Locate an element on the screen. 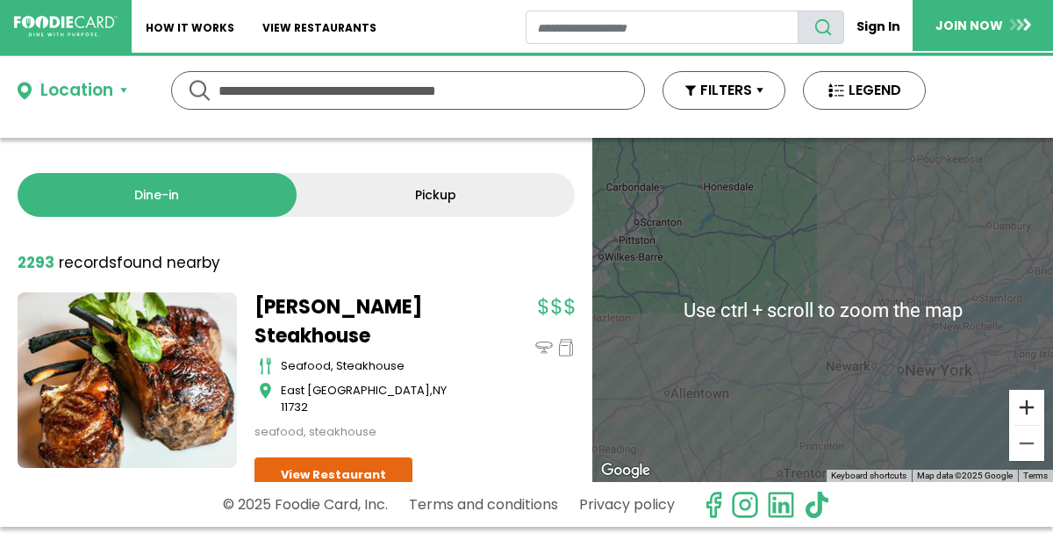 The width and height of the screenshot is (1053, 540). strong: 2293 is located at coordinates (36, 262).